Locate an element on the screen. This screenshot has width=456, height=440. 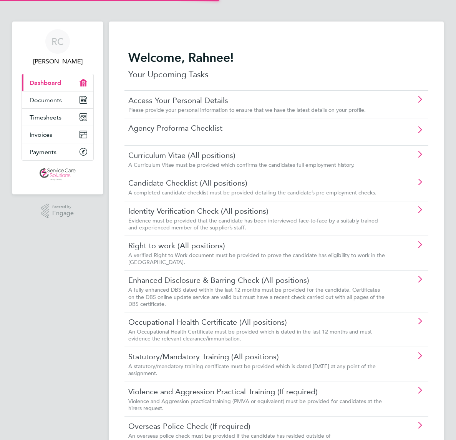
span: Invoices is located at coordinates (41, 134).